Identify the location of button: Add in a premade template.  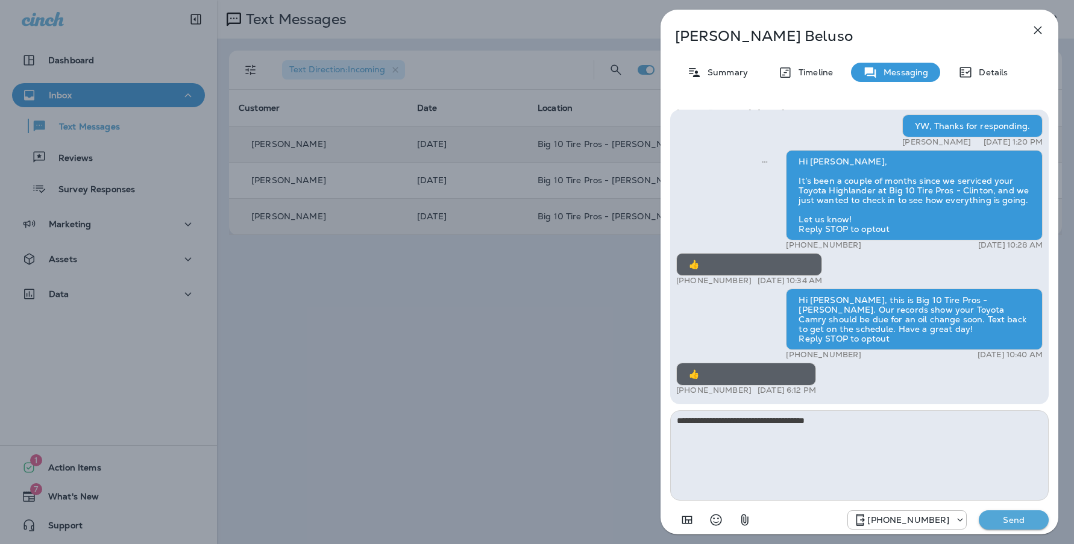
(687, 520).